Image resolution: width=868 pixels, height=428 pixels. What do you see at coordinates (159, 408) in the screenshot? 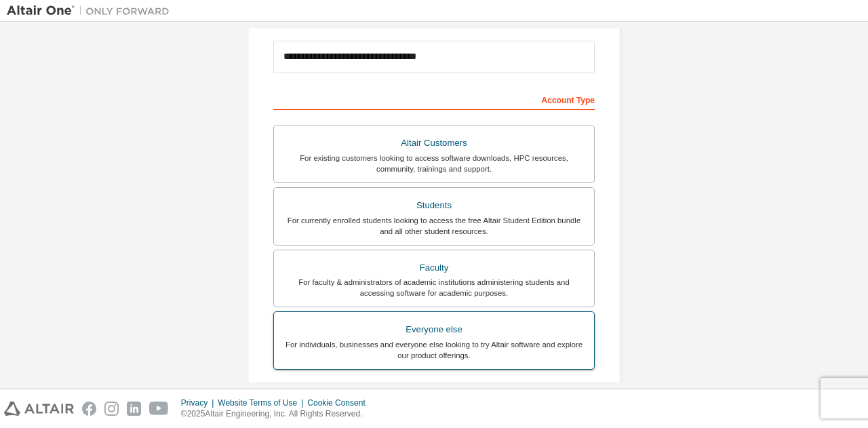
I see `img: youtube.svg` at bounding box center [159, 408].